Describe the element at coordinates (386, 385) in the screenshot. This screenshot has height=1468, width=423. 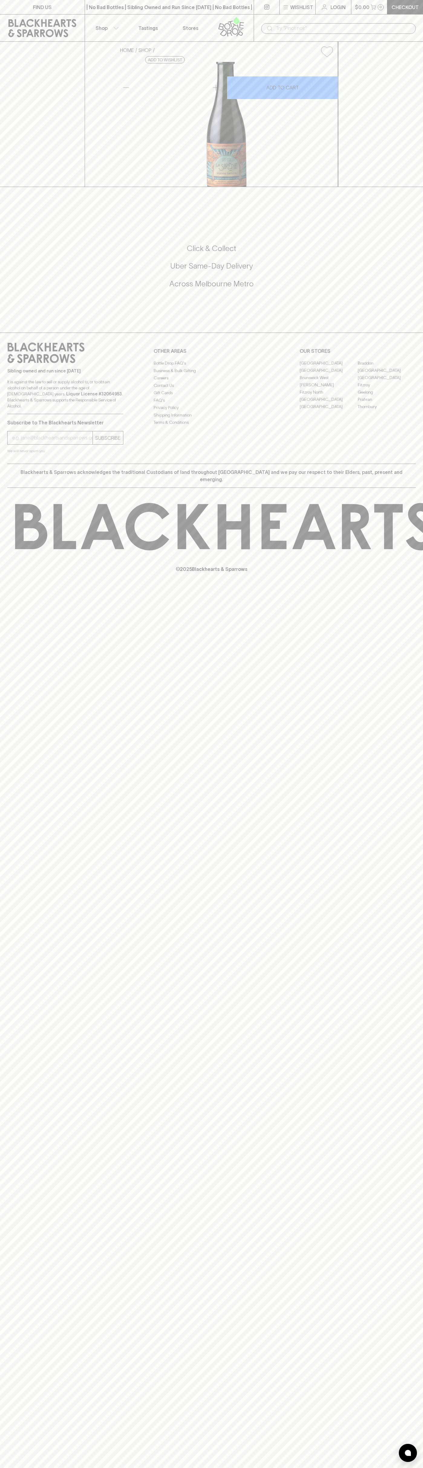
I see `a: Fitzroy` at that location.